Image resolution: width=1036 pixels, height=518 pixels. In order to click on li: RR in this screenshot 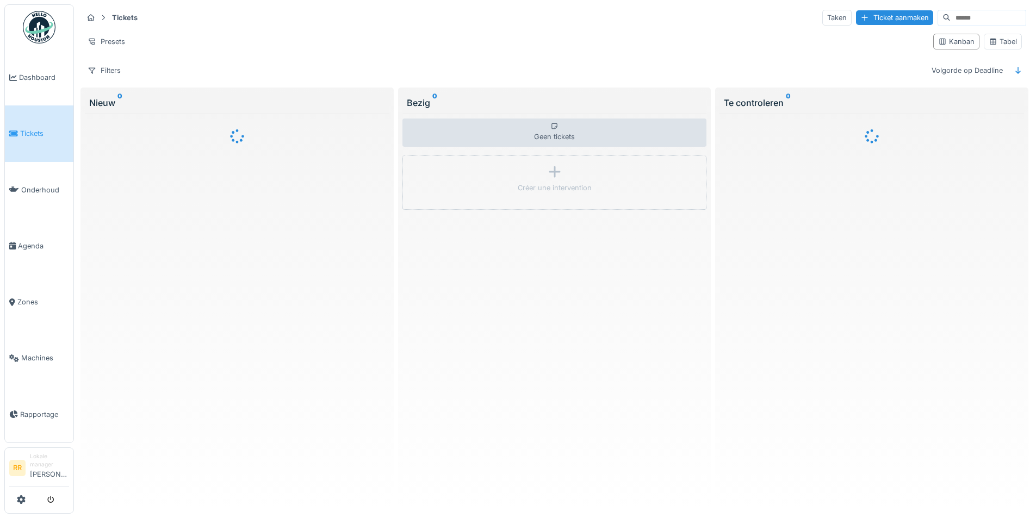, I will do `click(17, 468)`.